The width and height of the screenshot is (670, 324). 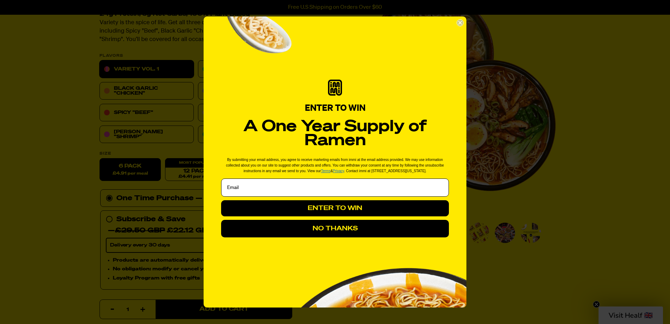 I want to click on strong: A One Year Supply of Ramen, so click(x=335, y=134).